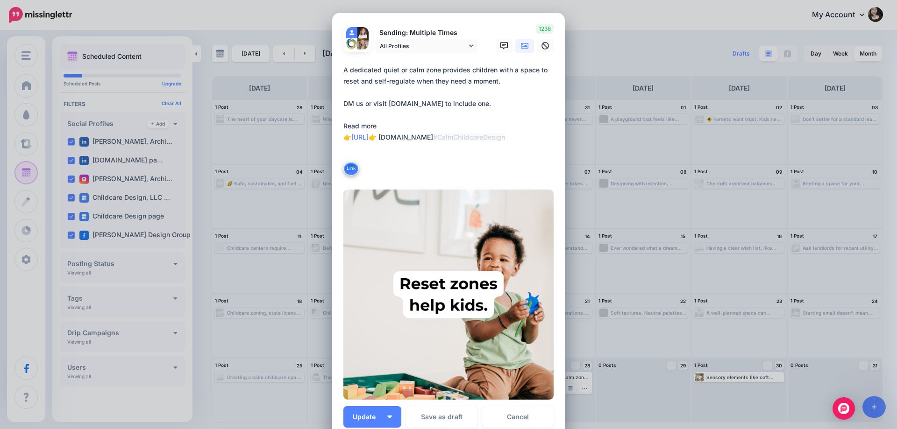 This screenshot has width=897, height=429. What do you see at coordinates (449, 295) in the screenshot?
I see `img: A2L0G6RNAVP5AH7538GFHNPJWP3VPDX7.jpg` at bounding box center [449, 295].